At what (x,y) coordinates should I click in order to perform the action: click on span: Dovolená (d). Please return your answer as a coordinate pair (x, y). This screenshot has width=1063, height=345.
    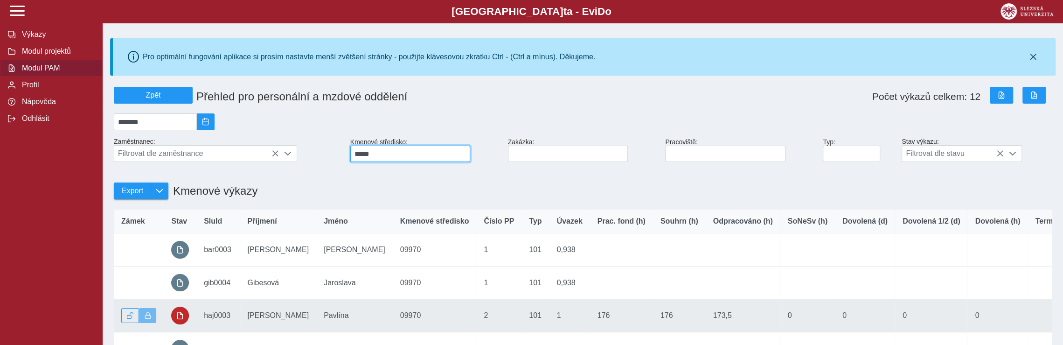
    Looking at the image, I should click on (865, 221).